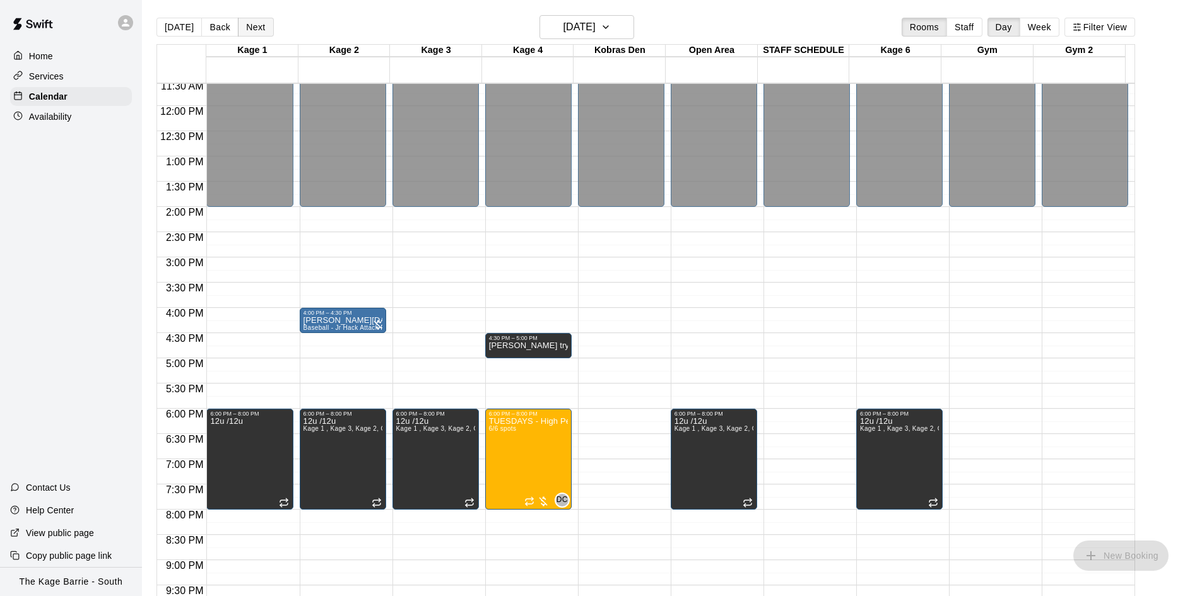 This screenshot has width=1202, height=596. I want to click on div: Home, so click(71, 56).